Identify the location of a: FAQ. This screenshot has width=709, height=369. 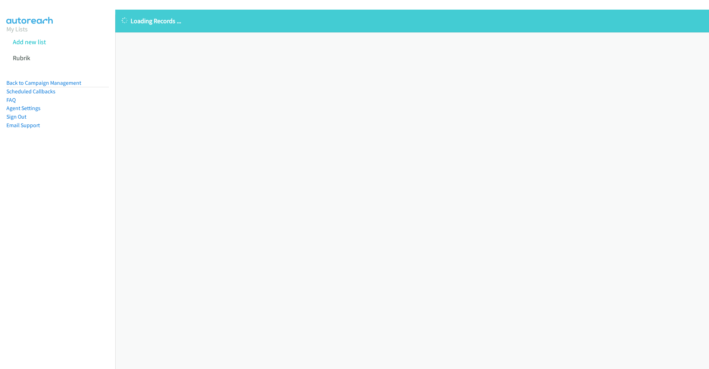
(11, 100).